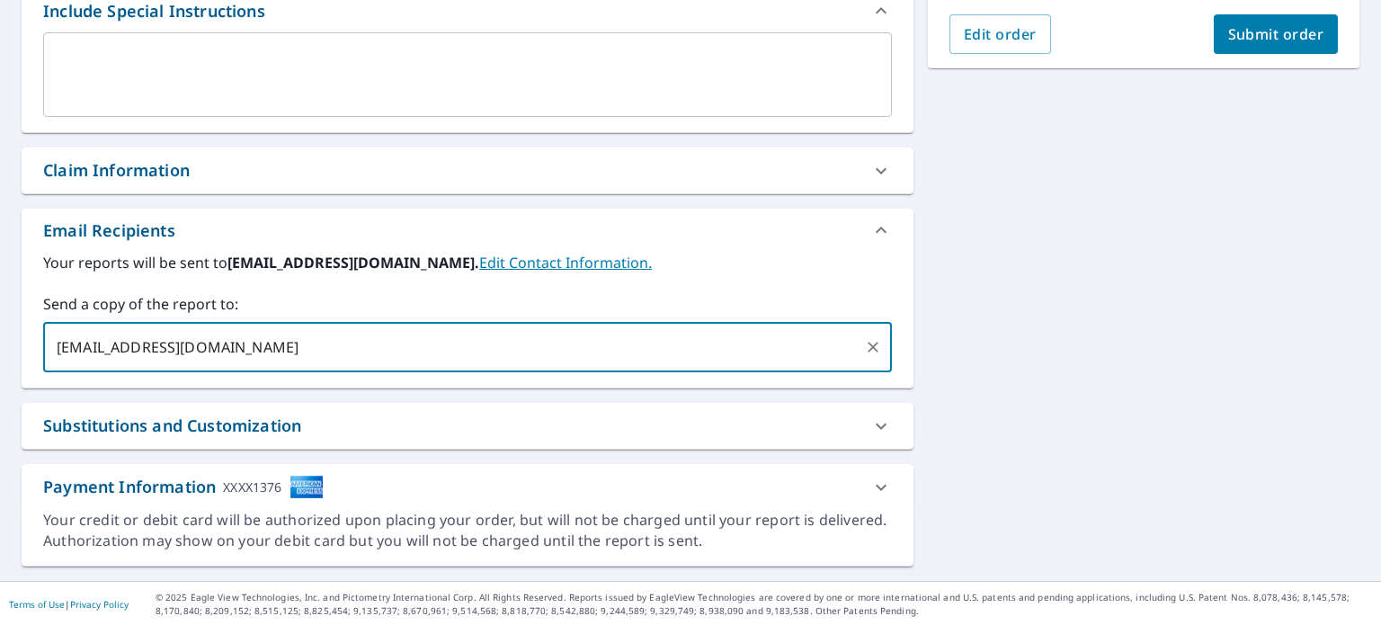  Describe the element at coordinates (873, 347) in the screenshot. I see `button: Clear` at that location.